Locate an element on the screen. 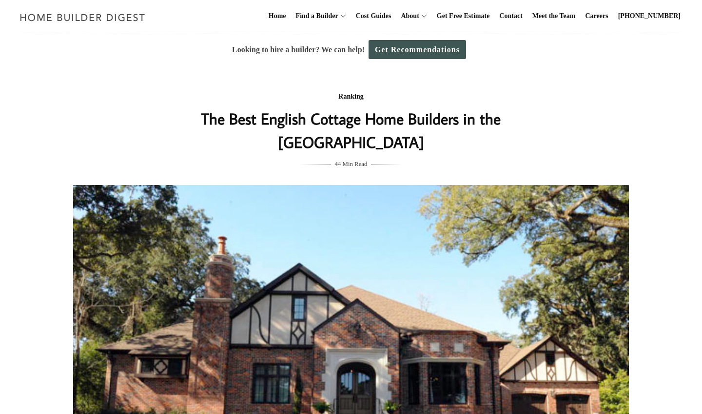  a: Meet the Team is located at coordinates (554, 16).